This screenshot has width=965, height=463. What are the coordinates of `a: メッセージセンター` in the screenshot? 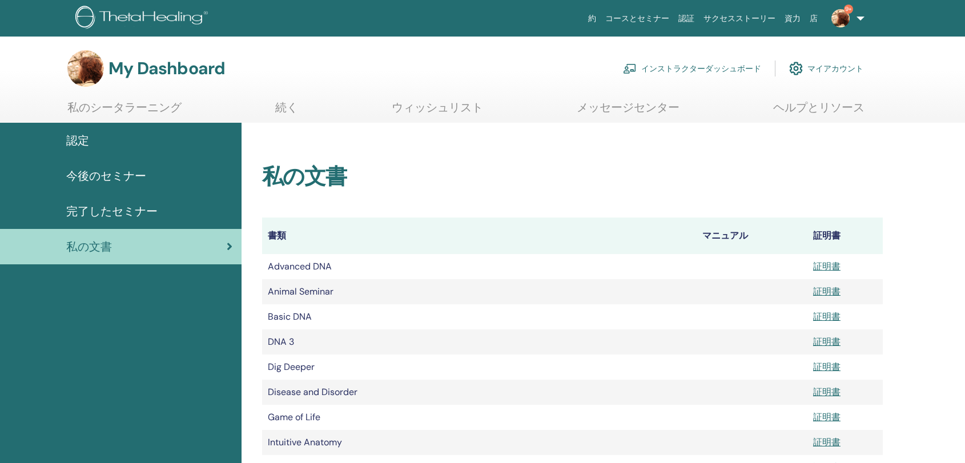 It's located at (628, 111).